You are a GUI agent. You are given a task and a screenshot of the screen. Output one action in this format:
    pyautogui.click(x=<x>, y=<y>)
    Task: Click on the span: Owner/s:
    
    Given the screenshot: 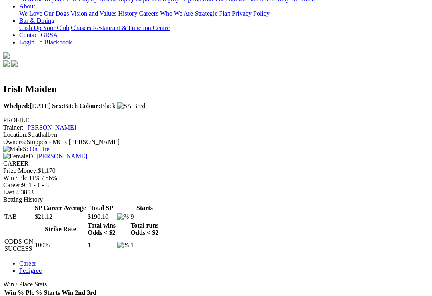 What is the action you would take?
    pyautogui.click(x=15, y=142)
    